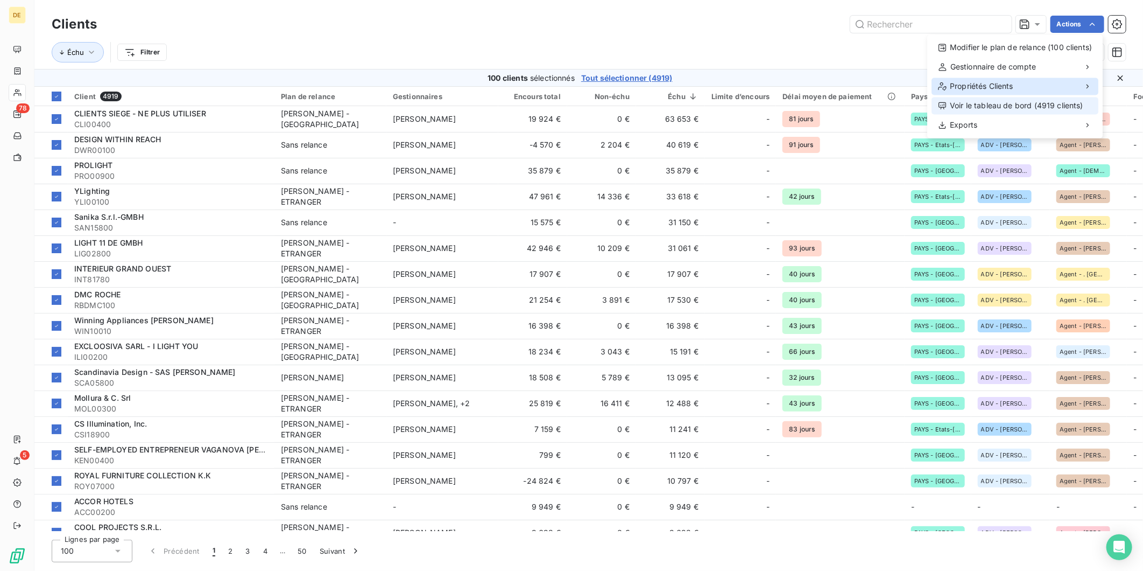 This screenshot has height=571, width=1143. What do you see at coordinates (1015, 47) in the screenshot?
I see `div: Modifier le plan de relance (100 clients)` at bounding box center [1015, 47].